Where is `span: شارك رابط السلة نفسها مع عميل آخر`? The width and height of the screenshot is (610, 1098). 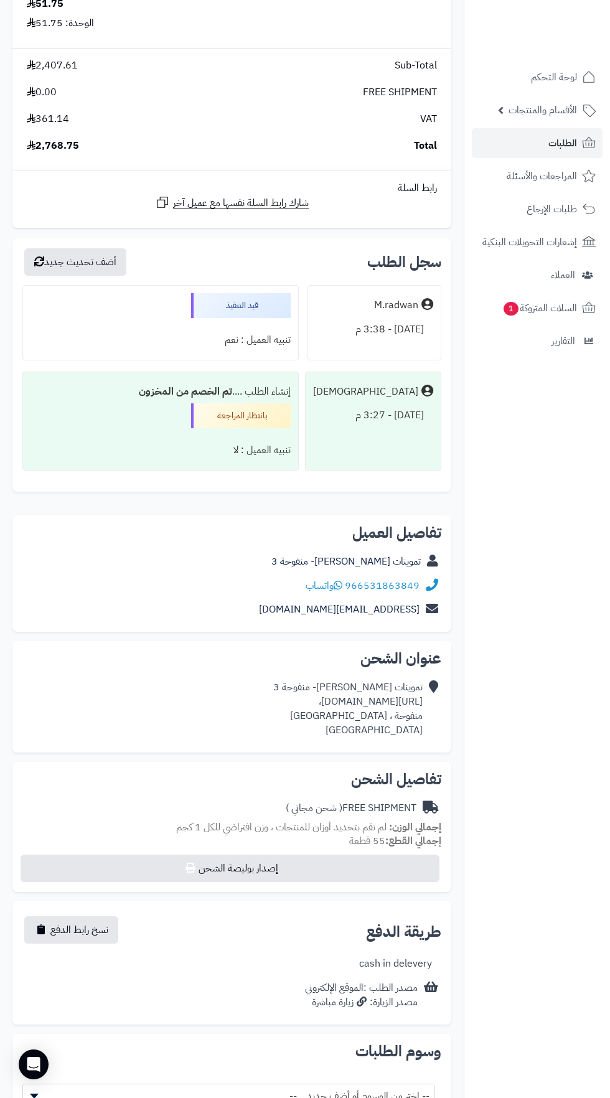 span: شارك رابط السلة نفسها مع عميل آخر is located at coordinates (241, 203).